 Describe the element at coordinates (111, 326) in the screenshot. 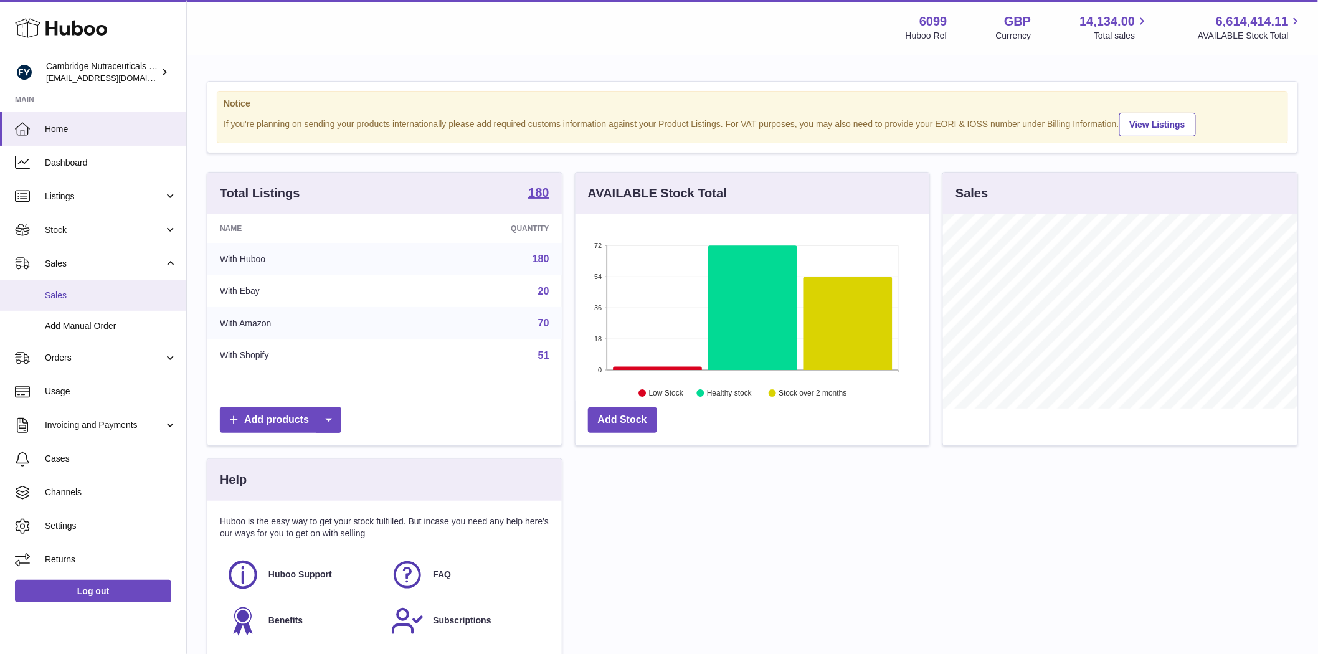

I see `span: Add Manual Order` at that location.